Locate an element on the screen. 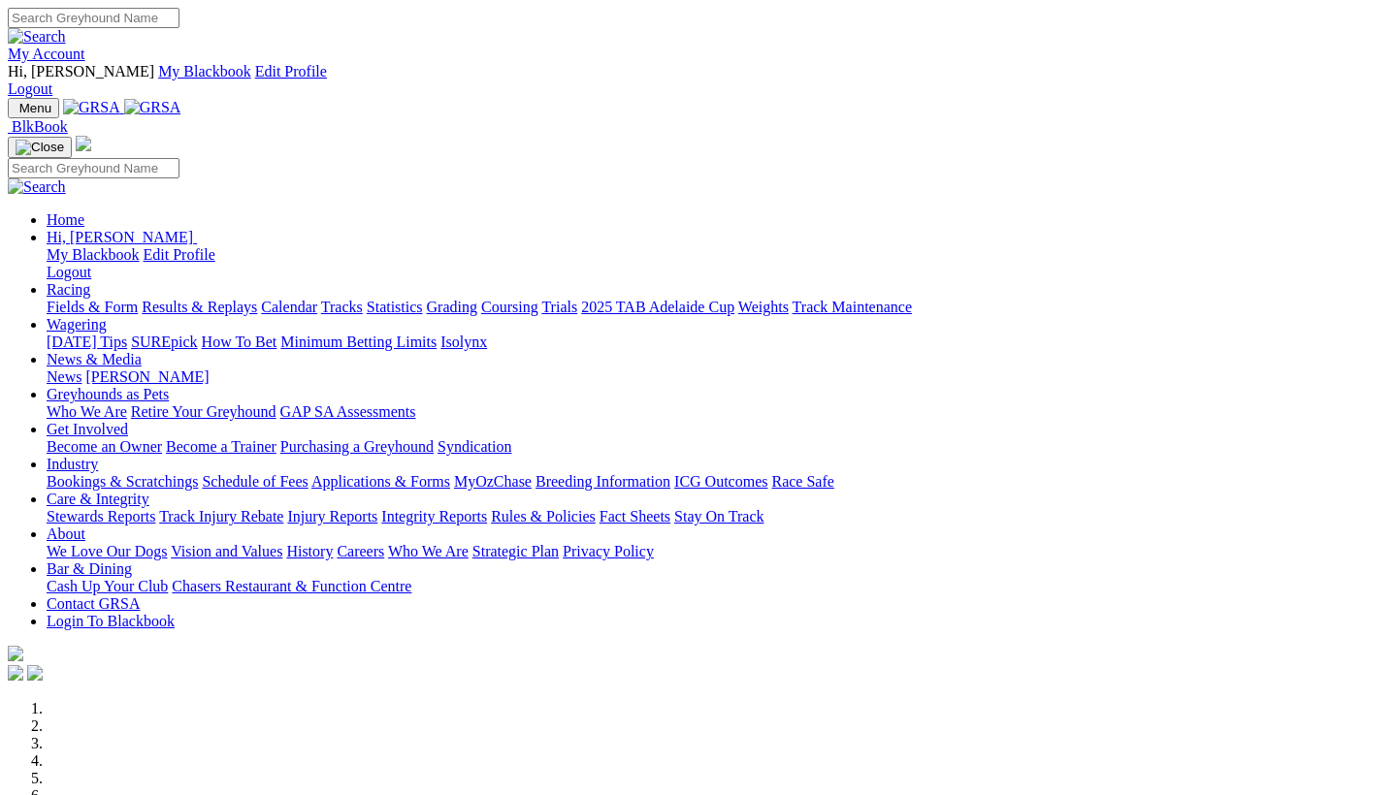 This screenshot has width=1397, height=795. a: Stay On Track is located at coordinates (719, 516).